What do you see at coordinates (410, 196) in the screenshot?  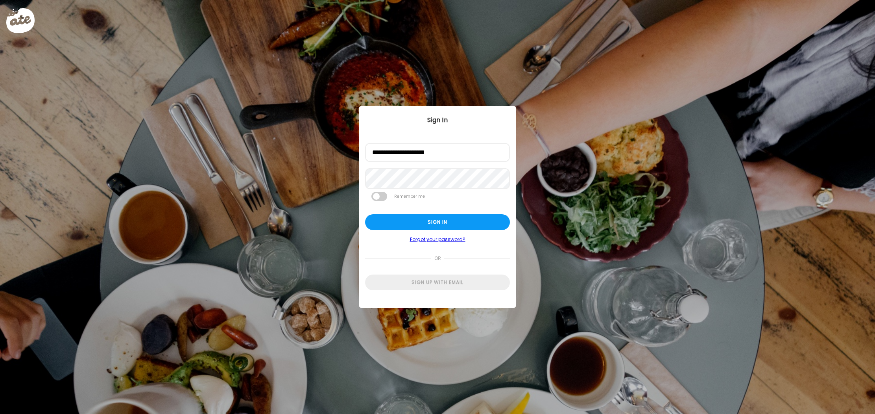 I see `label: Remember me` at bounding box center [410, 196].